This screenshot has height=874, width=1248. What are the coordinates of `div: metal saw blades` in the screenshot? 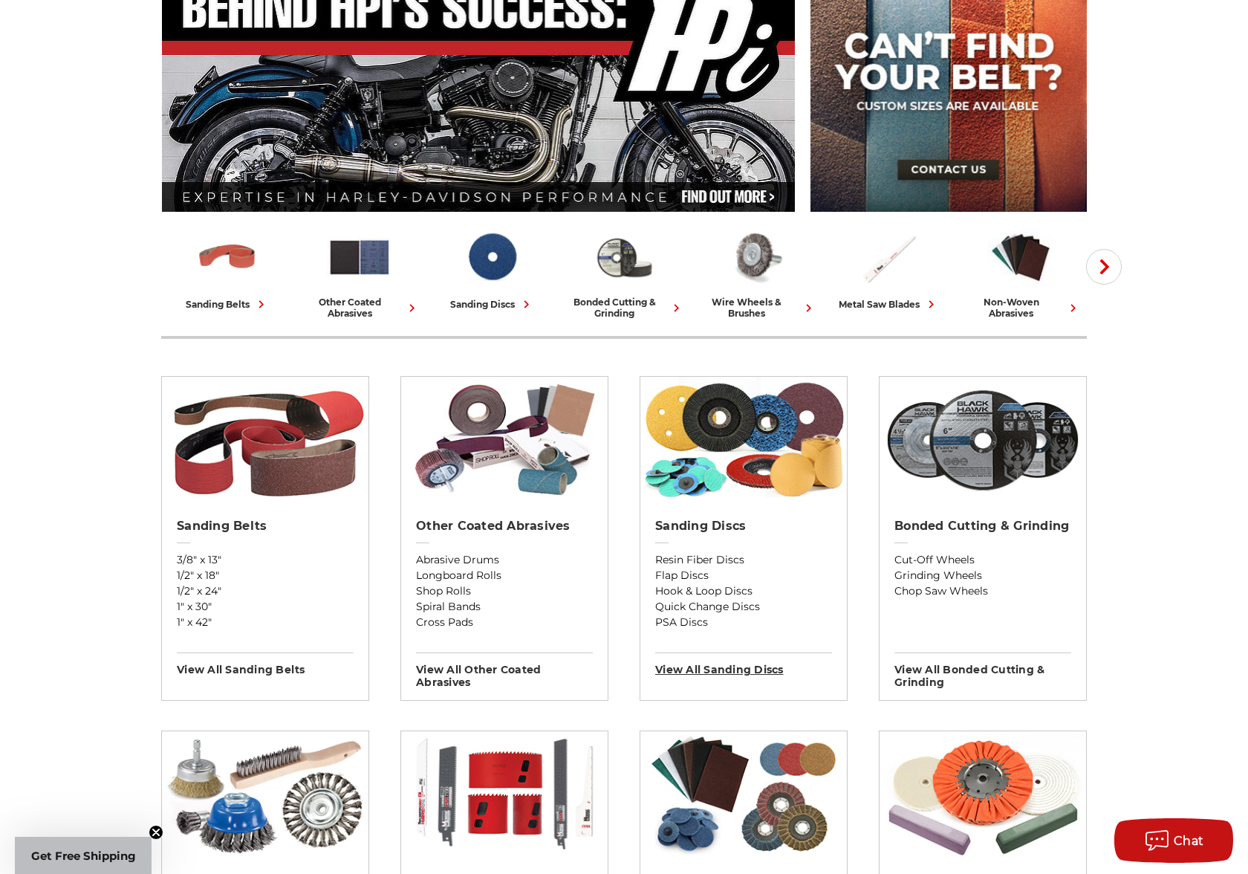 It's located at (888, 304).